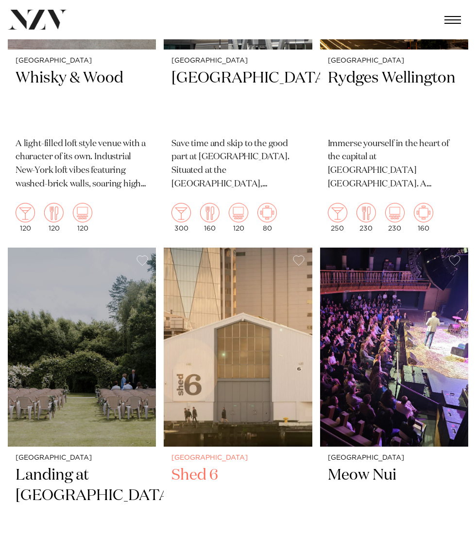  I want to click on p: A light-filled loft style venue with a character of its own. Industrial New-York loft vibes featu..., so click(82, 165).